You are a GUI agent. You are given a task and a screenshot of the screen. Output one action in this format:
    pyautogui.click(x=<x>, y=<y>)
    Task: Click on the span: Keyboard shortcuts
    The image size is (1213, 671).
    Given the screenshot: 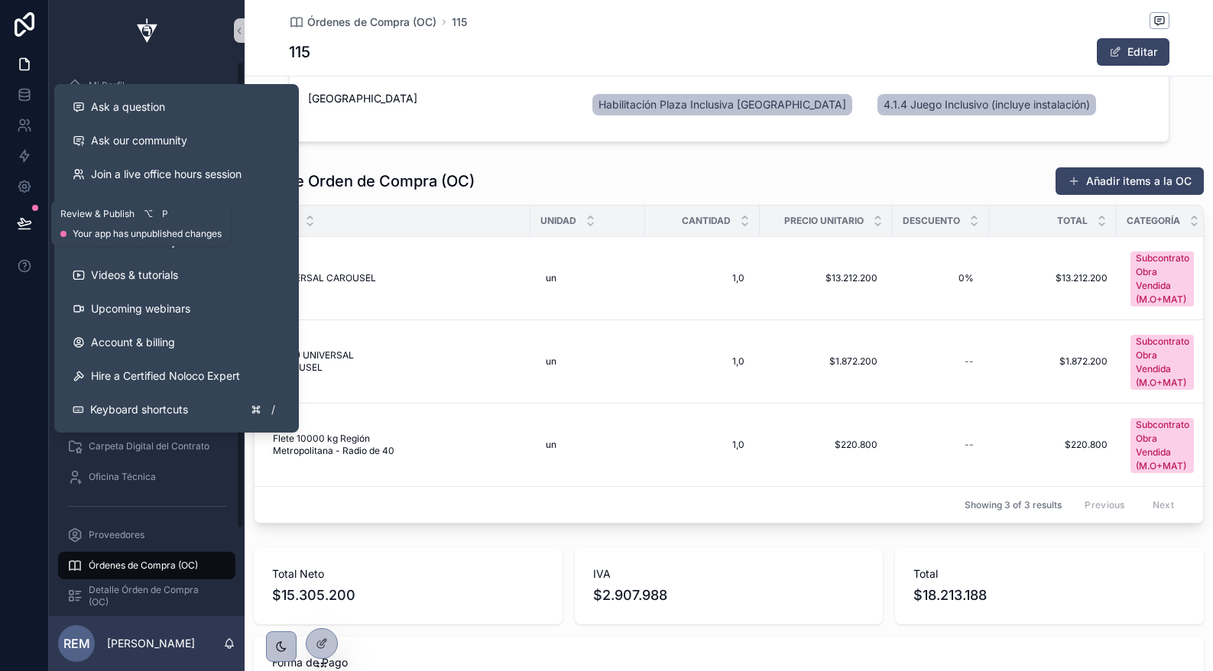 What is the action you would take?
    pyautogui.click(x=139, y=410)
    